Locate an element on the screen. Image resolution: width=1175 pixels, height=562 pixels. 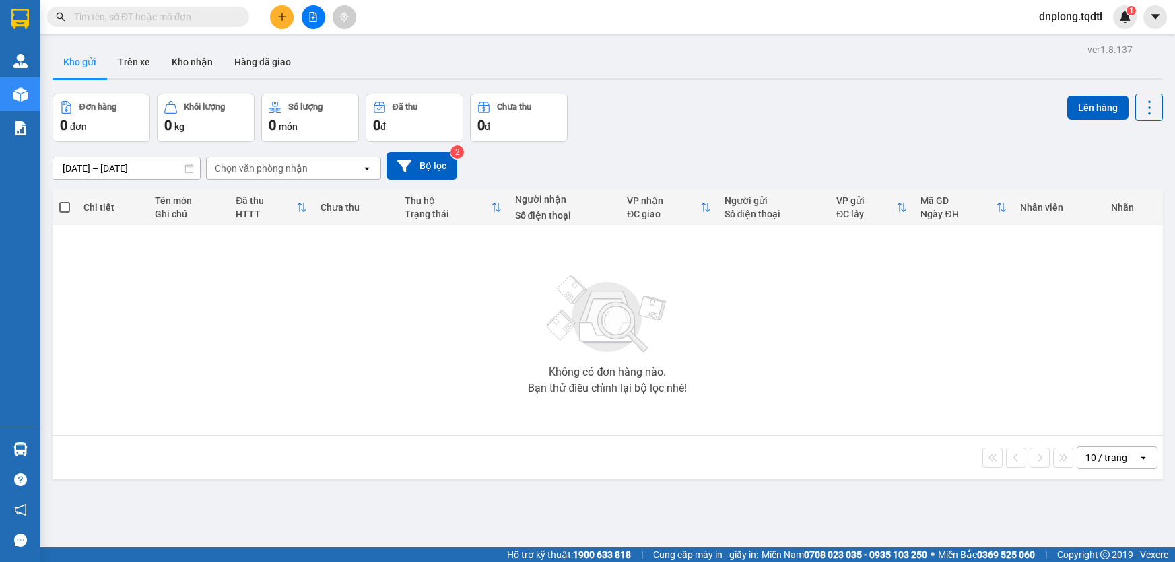
span: aim is located at coordinates (344, 17).